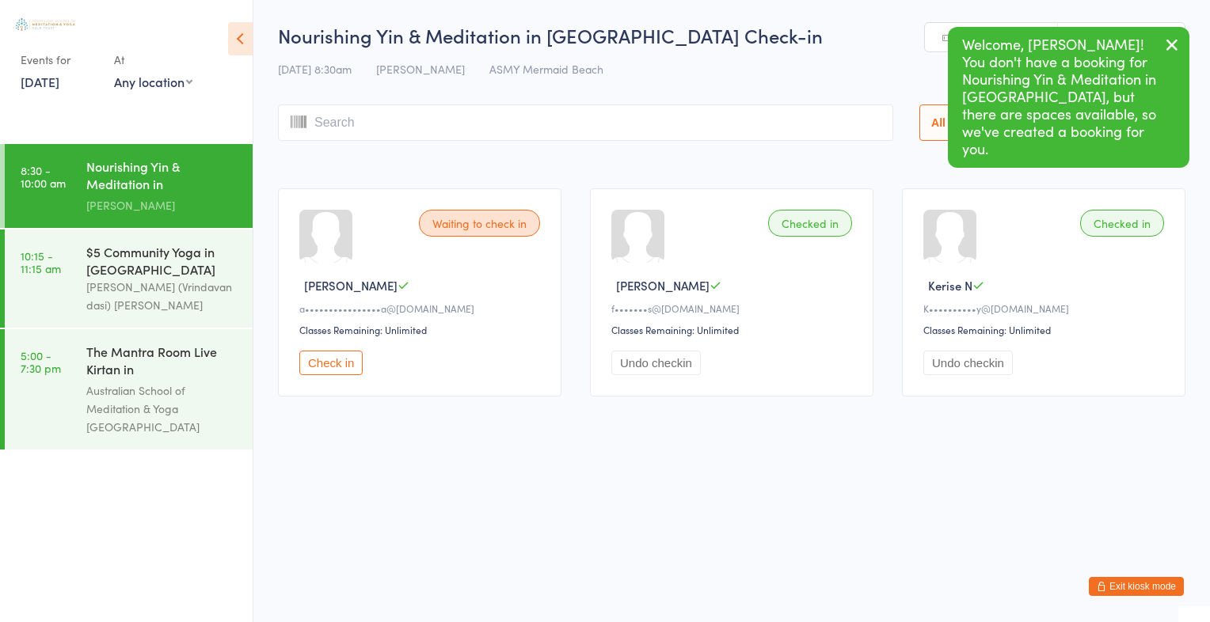  What do you see at coordinates (153, 59) in the screenshot?
I see `div: At` at bounding box center [153, 59].